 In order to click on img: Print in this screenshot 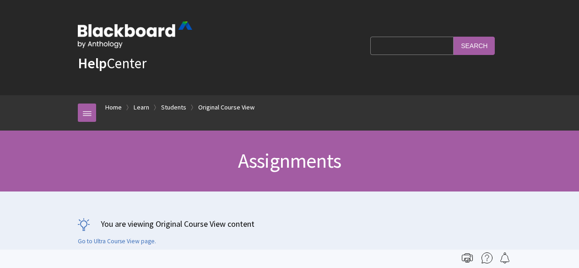, I will do `click(468, 258)`.